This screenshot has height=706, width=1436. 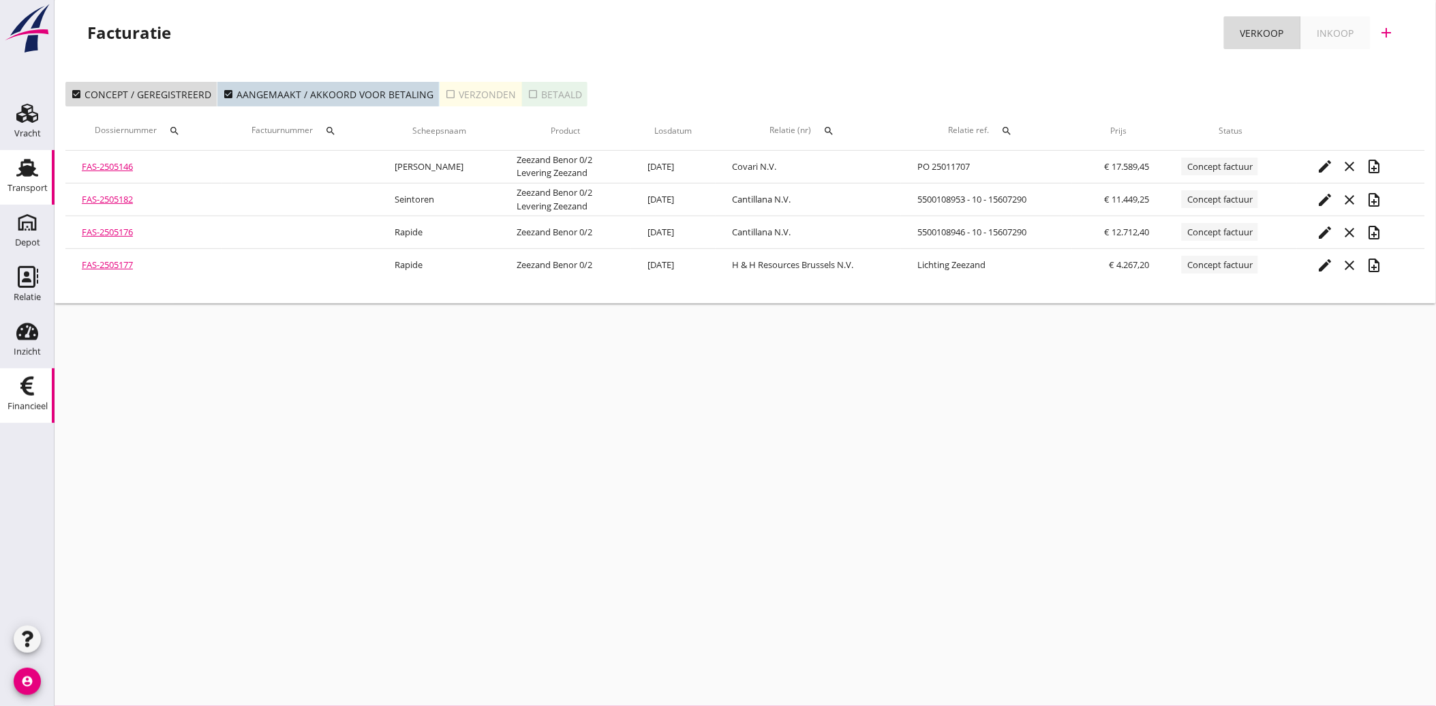 What do you see at coordinates (987, 232) in the screenshot?
I see `td: 5500108946 - 10 - 15607290` at bounding box center [987, 232].